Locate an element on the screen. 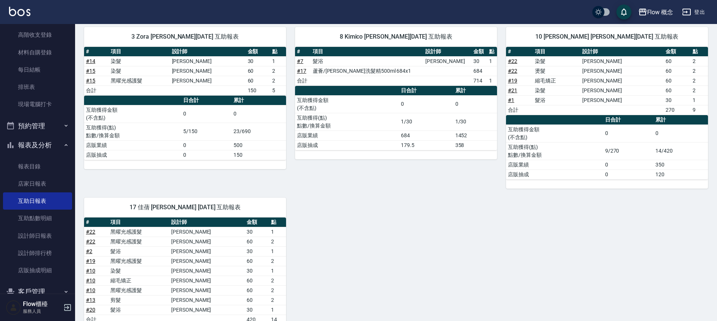  td: 5/150 is located at coordinates (206, 131).